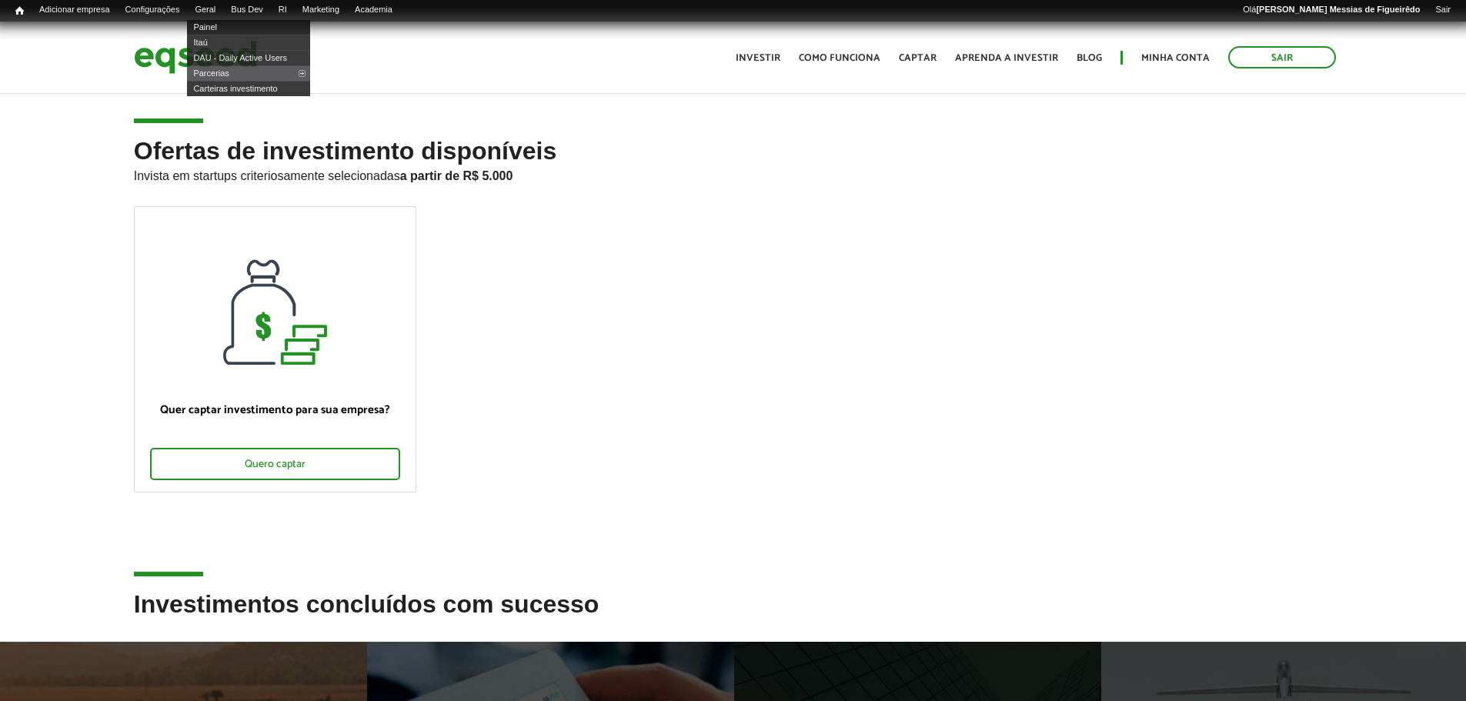 The image size is (1466, 701). I want to click on a: Geral, so click(205, 10).